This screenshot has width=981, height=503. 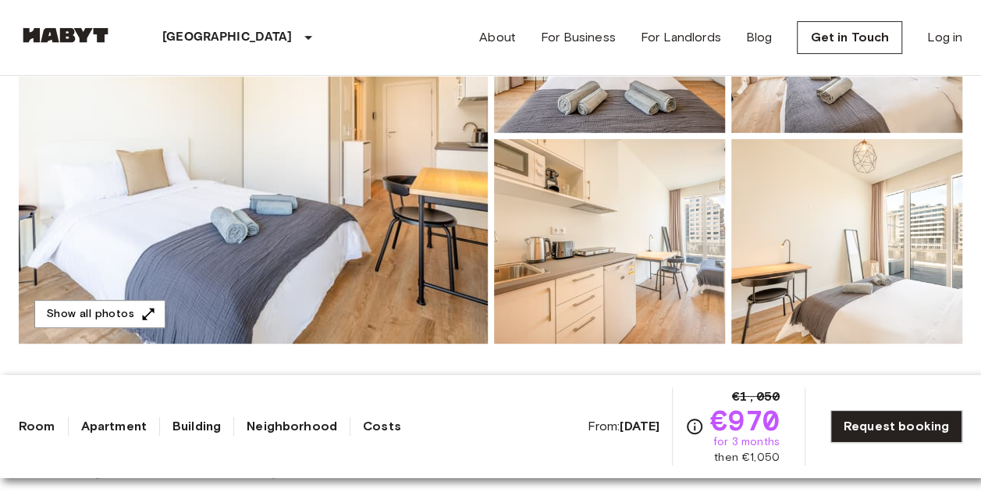 I want to click on a: Request booking, so click(x=896, y=426).